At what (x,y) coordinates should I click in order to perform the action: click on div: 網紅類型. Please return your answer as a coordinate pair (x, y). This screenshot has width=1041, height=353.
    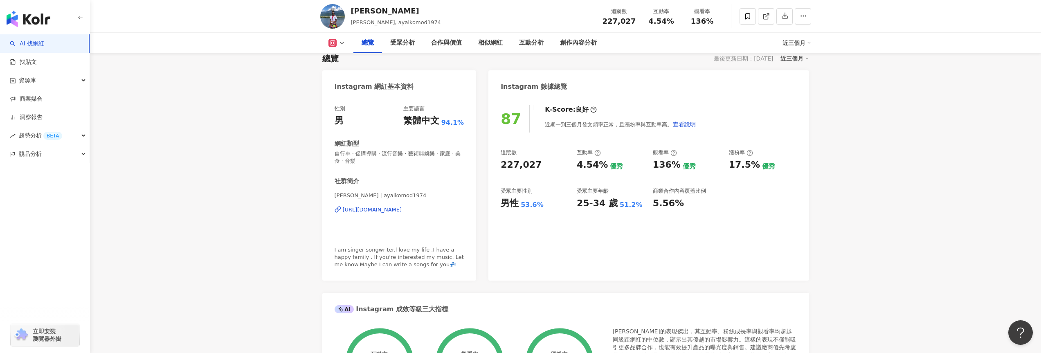
    Looking at the image, I should click on (347, 144).